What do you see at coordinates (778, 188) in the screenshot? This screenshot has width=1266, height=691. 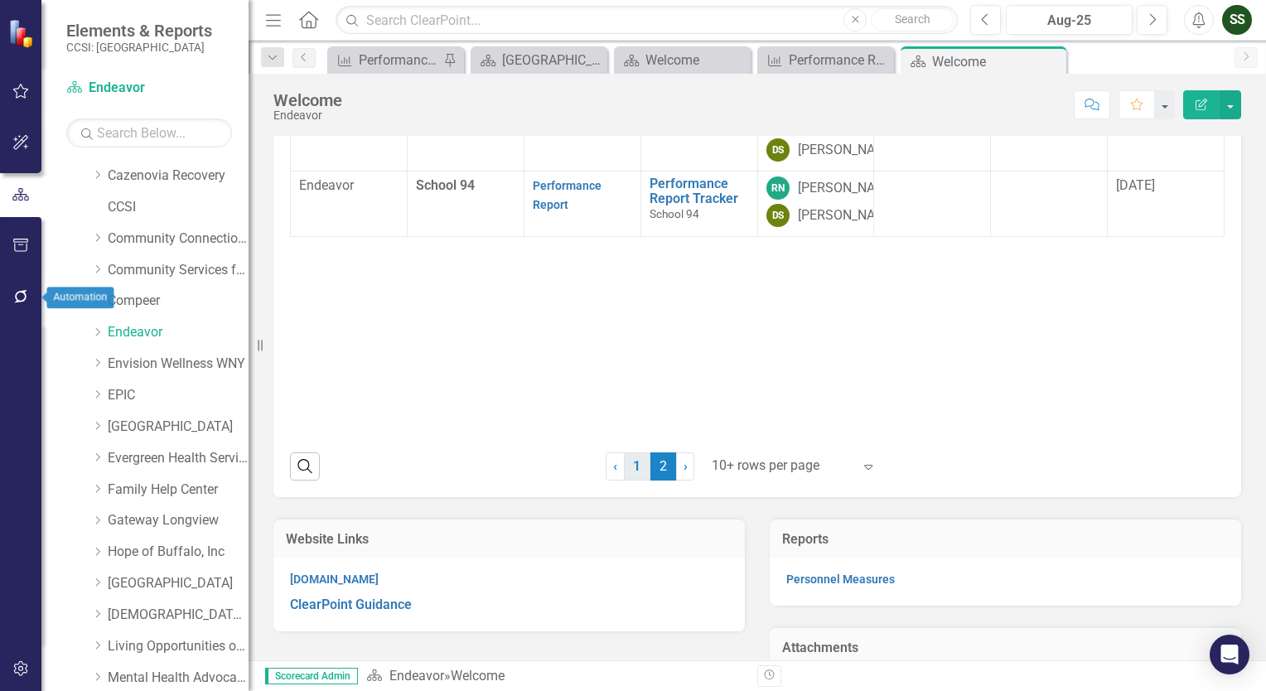 I see `div: RN` at bounding box center [778, 188].